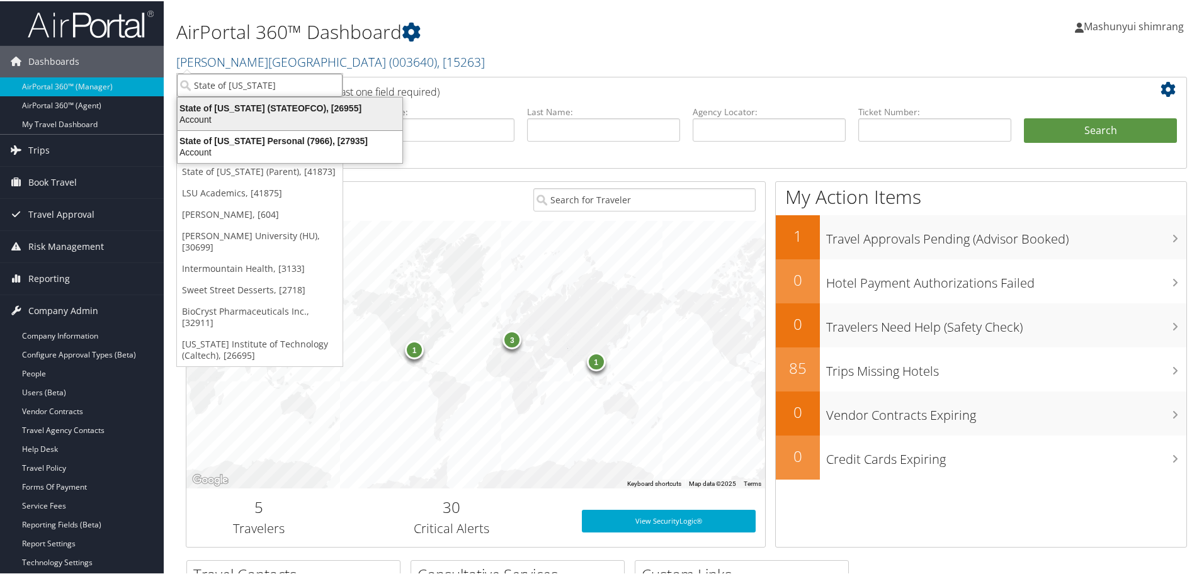 The height and width of the screenshot is (574, 1204). What do you see at coordinates (981, 196) in the screenshot?
I see `h1: My Action Items` at bounding box center [981, 196].